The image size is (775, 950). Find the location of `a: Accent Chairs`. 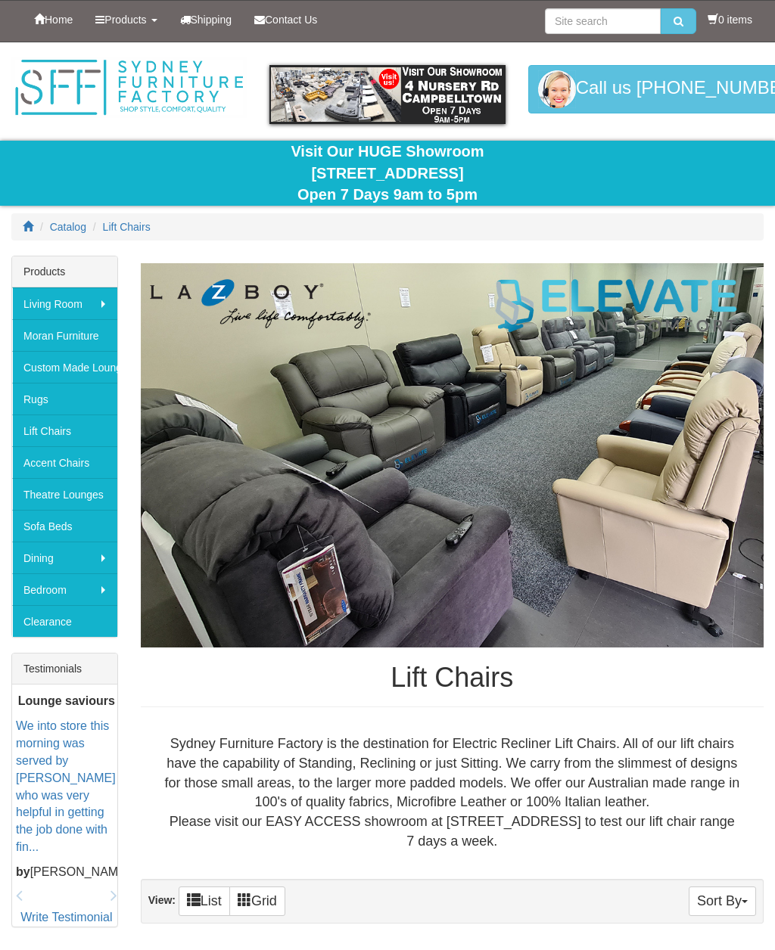

a: Accent Chairs is located at coordinates (64, 462).